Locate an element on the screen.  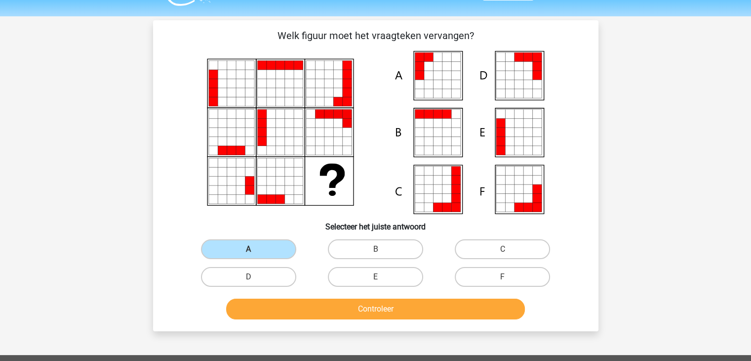
h6: Selecteer het juiste antwoord is located at coordinates (376, 222).